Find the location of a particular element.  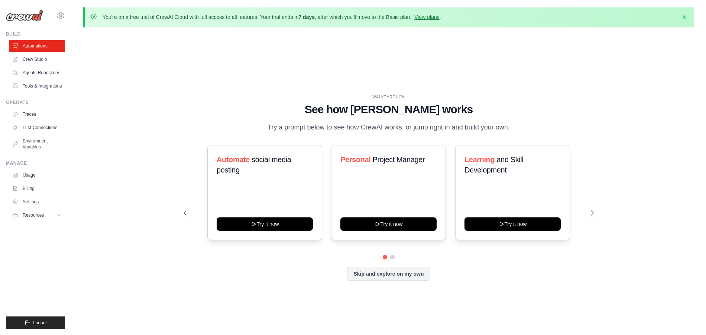

span: Logout is located at coordinates (40, 323).